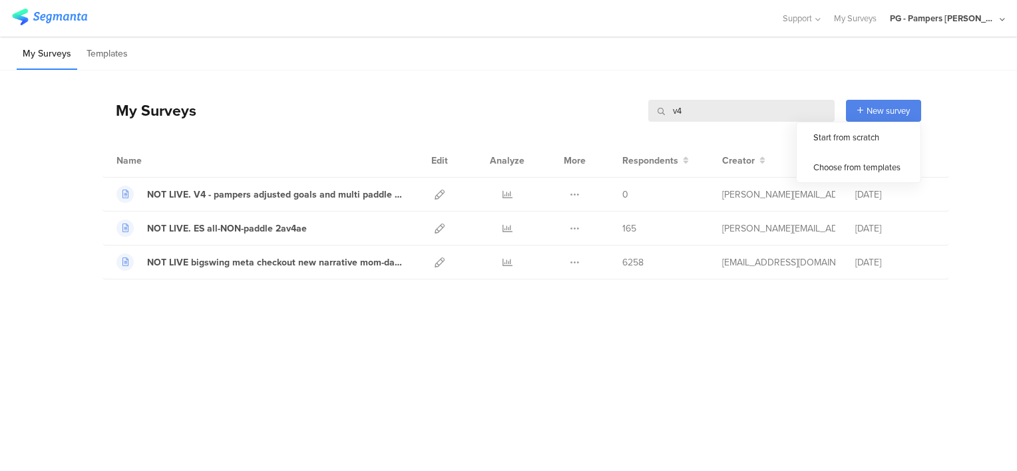  What do you see at coordinates (212, 228) in the screenshot?
I see `a: NOT LIVE. ES all-NON-paddle 2av4ae` at bounding box center [212, 228].